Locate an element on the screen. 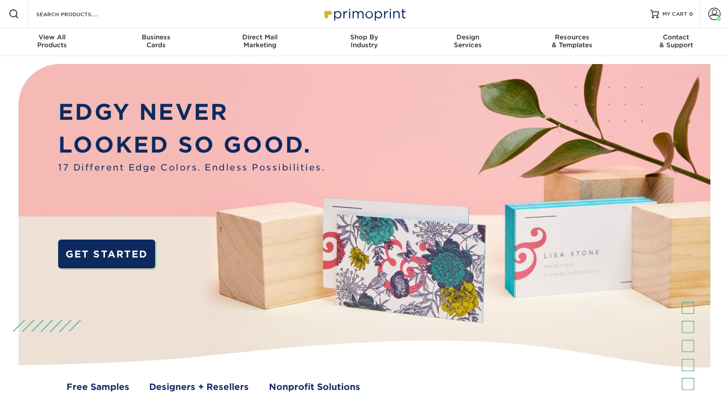 Image resolution: width=728 pixels, height=400 pixels. div: Cards is located at coordinates (156, 41).